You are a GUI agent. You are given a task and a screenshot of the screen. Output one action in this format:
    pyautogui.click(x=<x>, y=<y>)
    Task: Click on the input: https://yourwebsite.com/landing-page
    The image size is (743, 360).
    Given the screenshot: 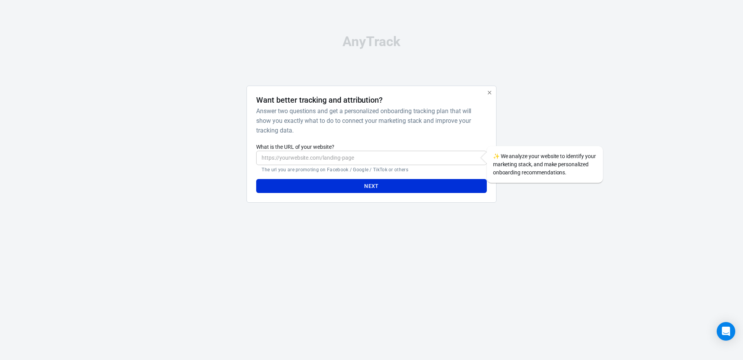 What is the action you would take?
    pyautogui.click(x=371, y=158)
    